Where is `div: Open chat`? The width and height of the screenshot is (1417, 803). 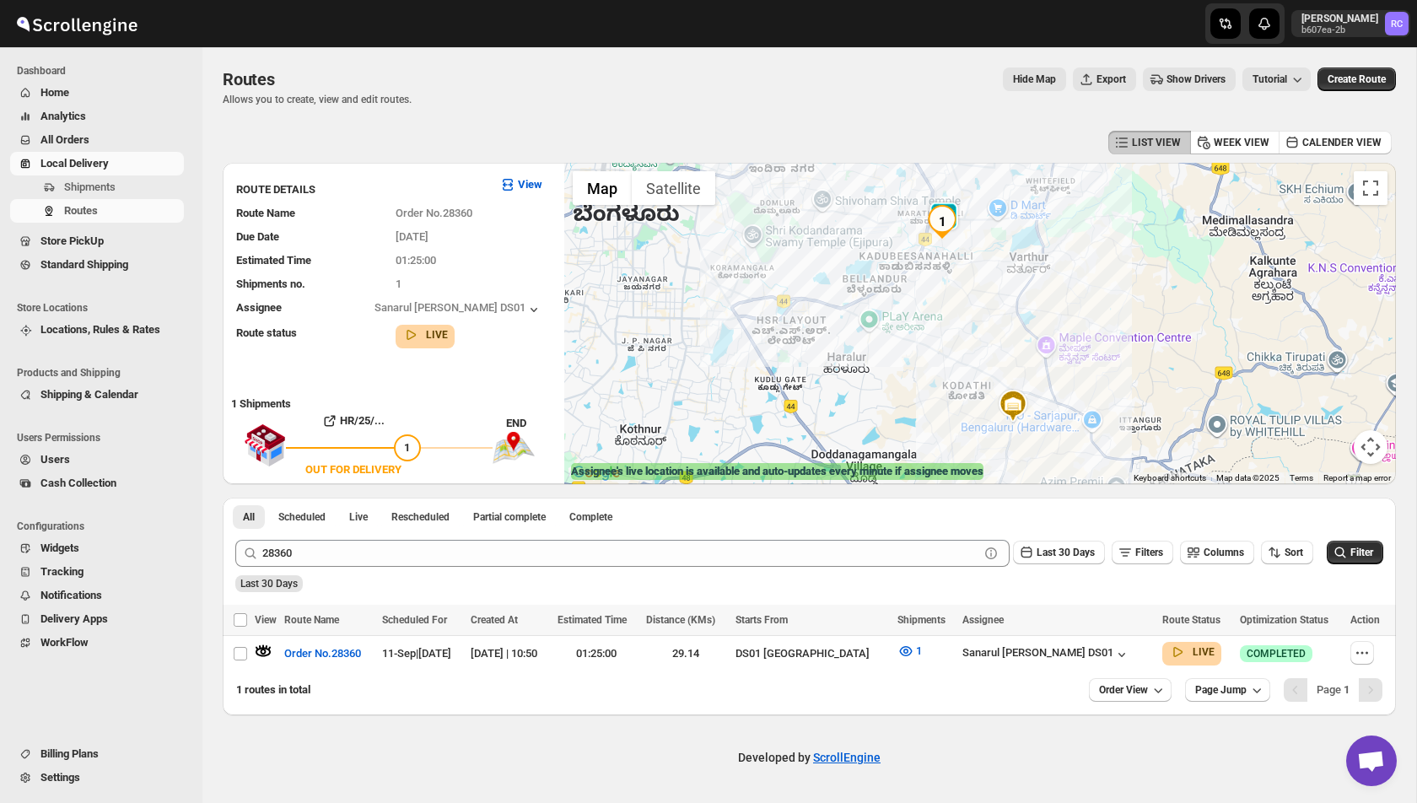 div: Open chat is located at coordinates (1372, 761).